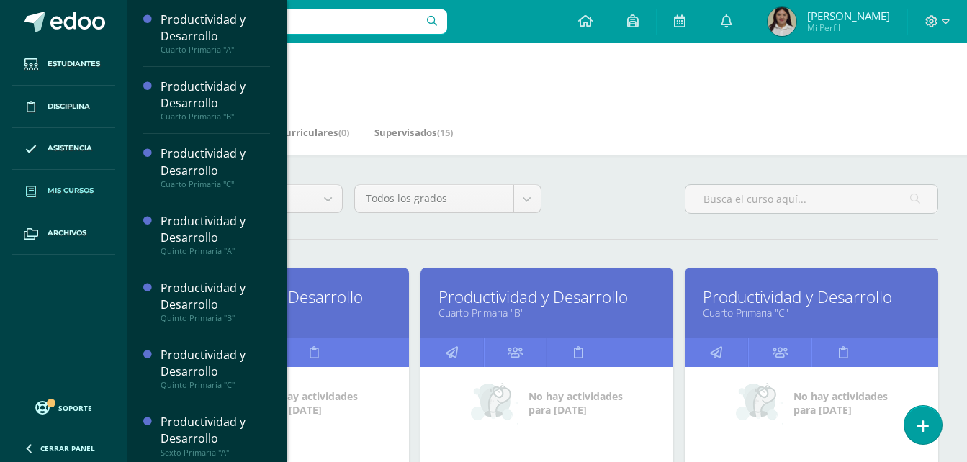 This screenshot has width=967, height=462. I want to click on a: Productividad y DesarrolloQuinto Primaria "A", so click(215, 235).